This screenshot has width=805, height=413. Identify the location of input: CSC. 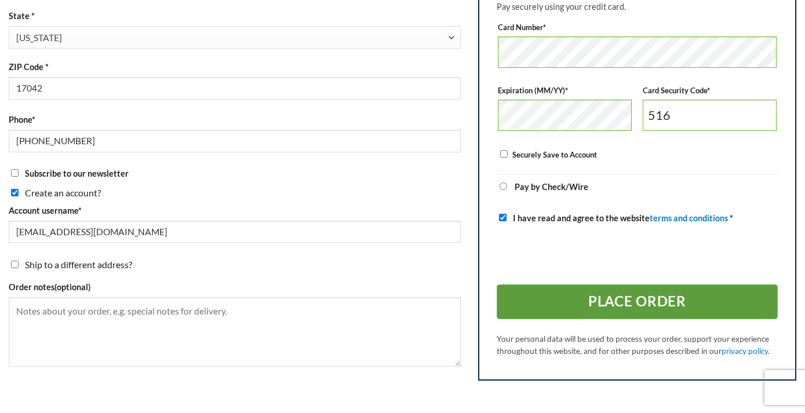
(710, 115).